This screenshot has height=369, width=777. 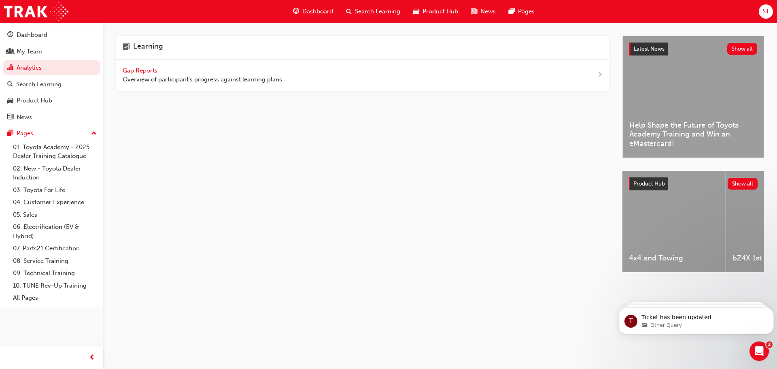 What do you see at coordinates (693, 184) in the screenshot?
I see `a: Product HubShow all` at bounding box center [693, 184].